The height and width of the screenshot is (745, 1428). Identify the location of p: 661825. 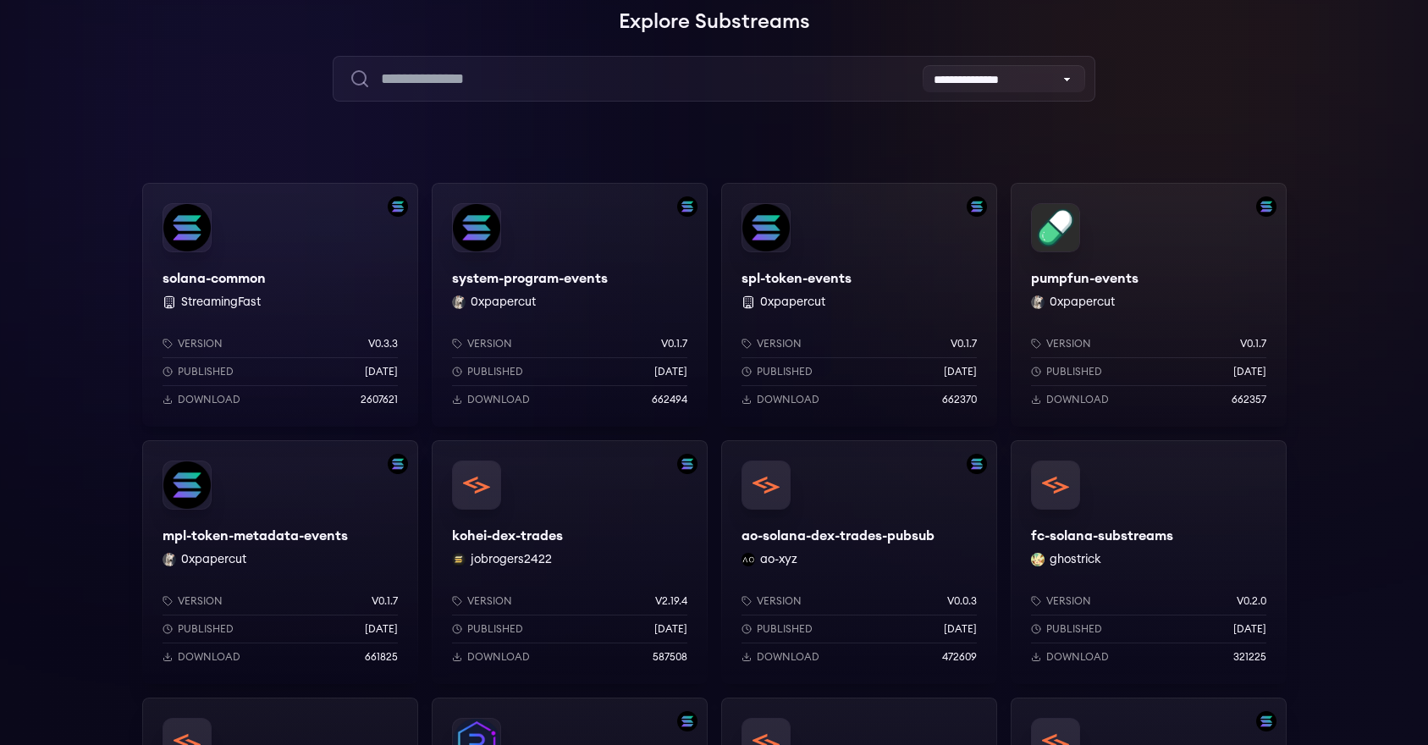
(381, 657).